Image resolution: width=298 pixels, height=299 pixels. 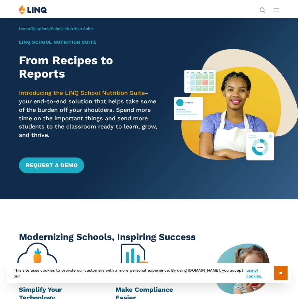 What do you see at coordinates (90, 67) in the screenshot?
I see `h2: From Recipes to Reports` at bounding box center [90, 67].